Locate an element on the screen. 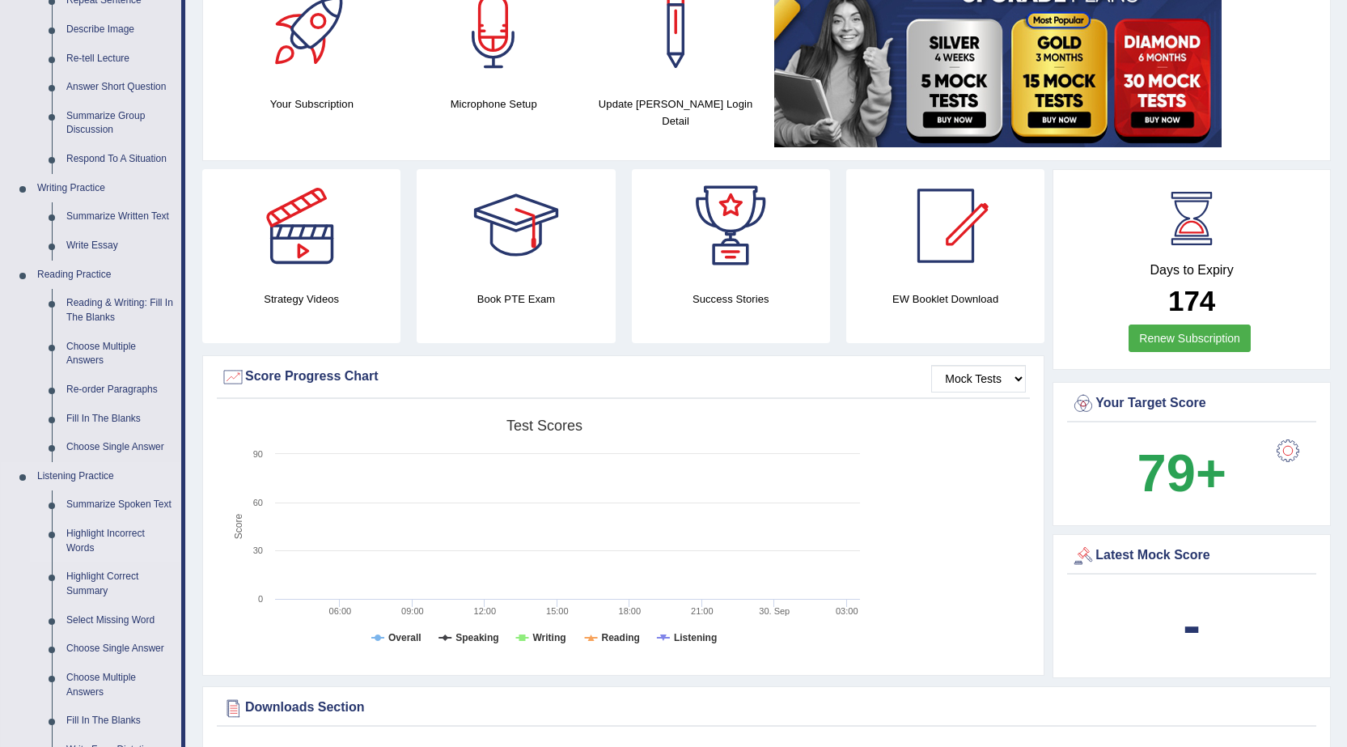  a: Highlight Correct Summary is located at coordinates (120, 583).